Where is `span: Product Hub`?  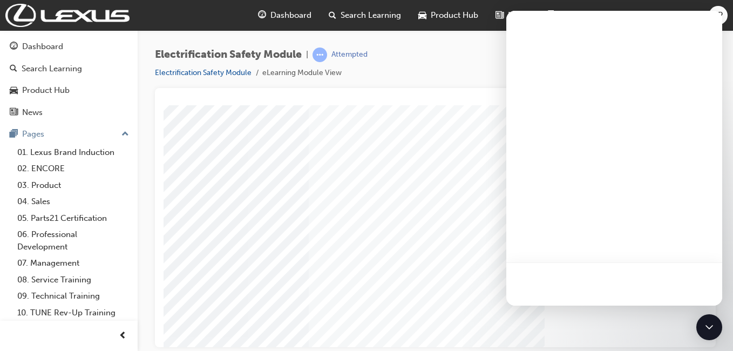 span: Product Hub is located at coordinates (454, 15).